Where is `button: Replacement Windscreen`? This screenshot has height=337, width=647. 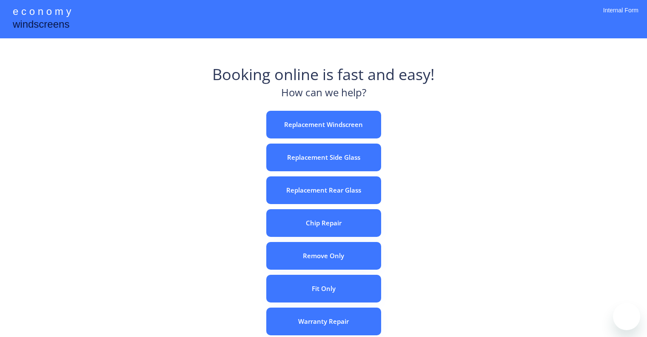
button: Replacement Windscreen is located at coordinates (324, 124).